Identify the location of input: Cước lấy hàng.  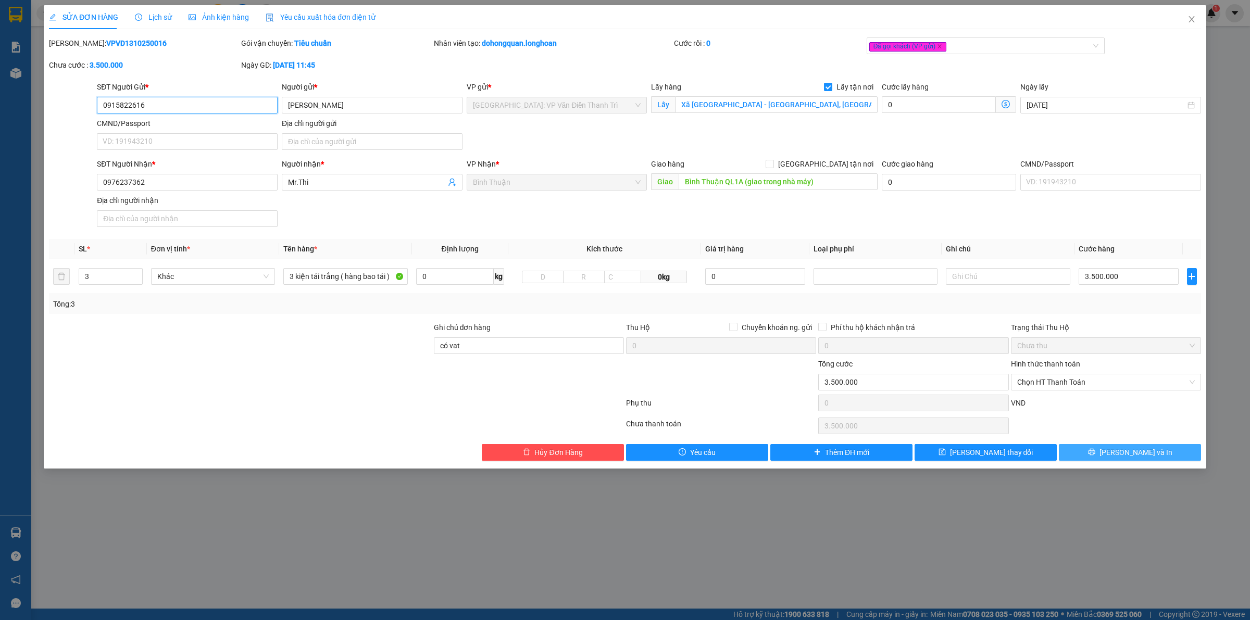
(939, 105).